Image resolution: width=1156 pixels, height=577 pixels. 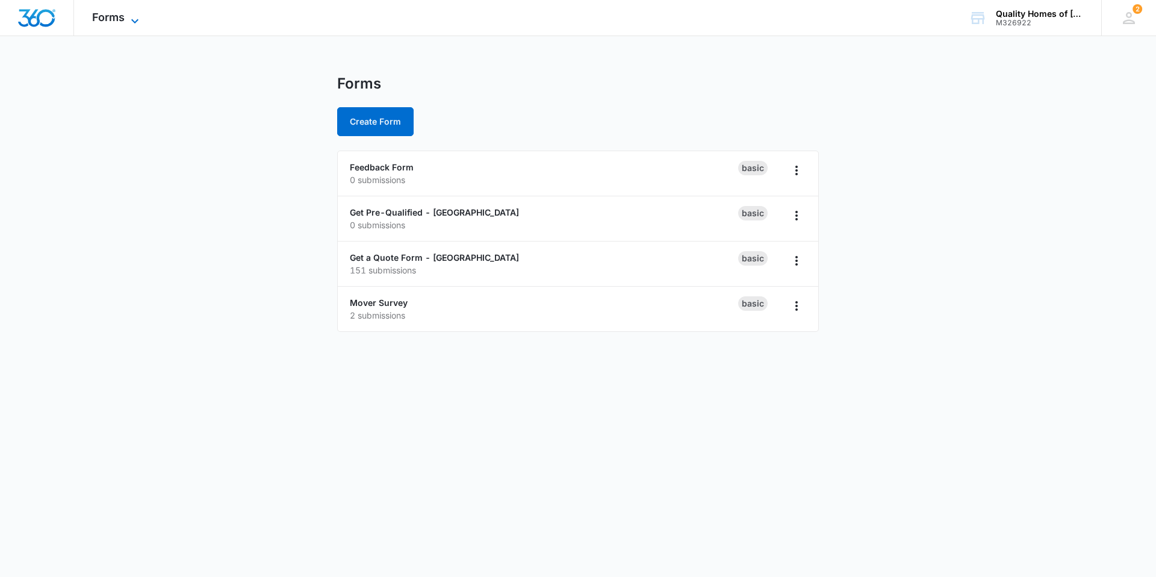 I want to click on p: 151 submissions, so click(x=544, y=270).